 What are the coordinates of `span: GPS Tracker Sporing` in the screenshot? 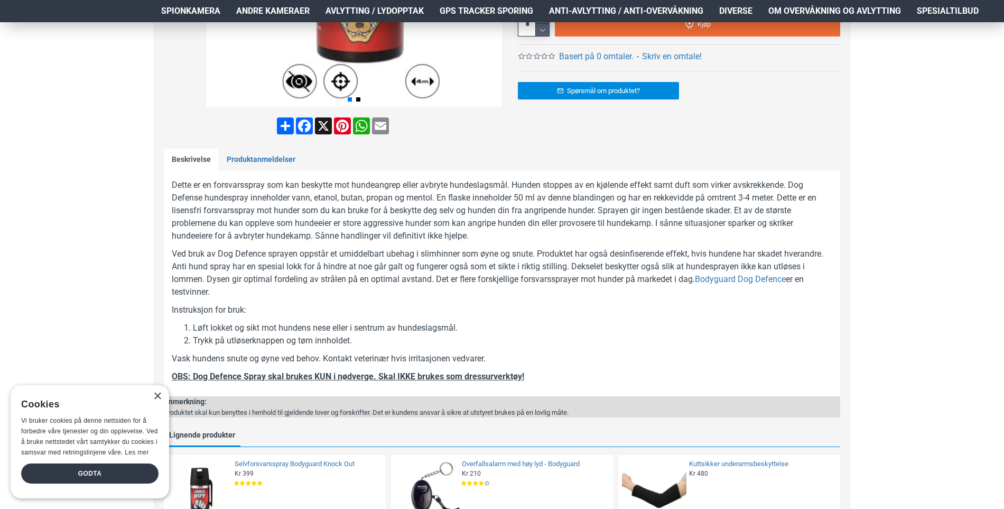 It's located at (486, 11).